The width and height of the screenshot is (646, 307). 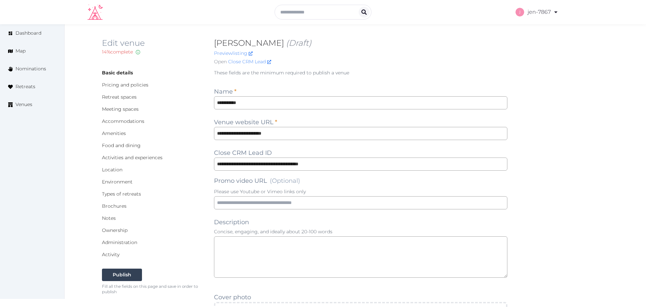 What do you see at coordinates (257, 181) in the screenshot?
I see `label: Promo video URL` at bounding box center [257, 181].